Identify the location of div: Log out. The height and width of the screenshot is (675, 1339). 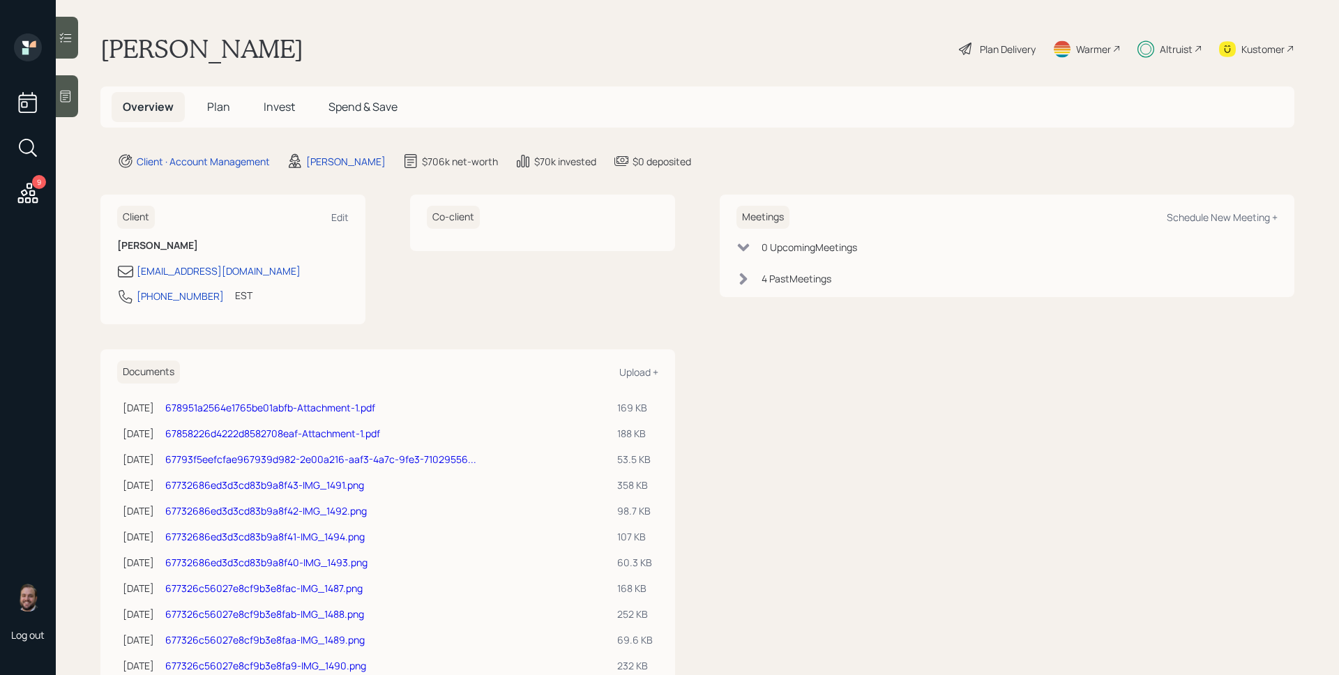
(28, 634).